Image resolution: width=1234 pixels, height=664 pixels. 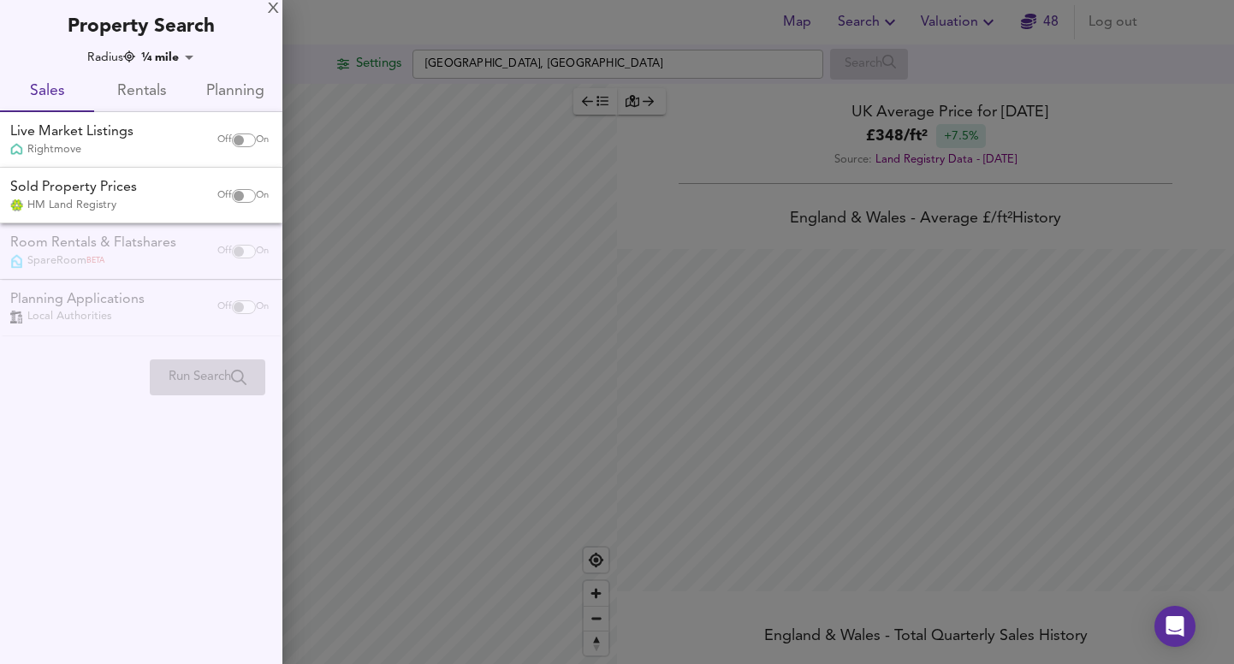 I want to click on div: Rightmove, so click(x=72, y=150).